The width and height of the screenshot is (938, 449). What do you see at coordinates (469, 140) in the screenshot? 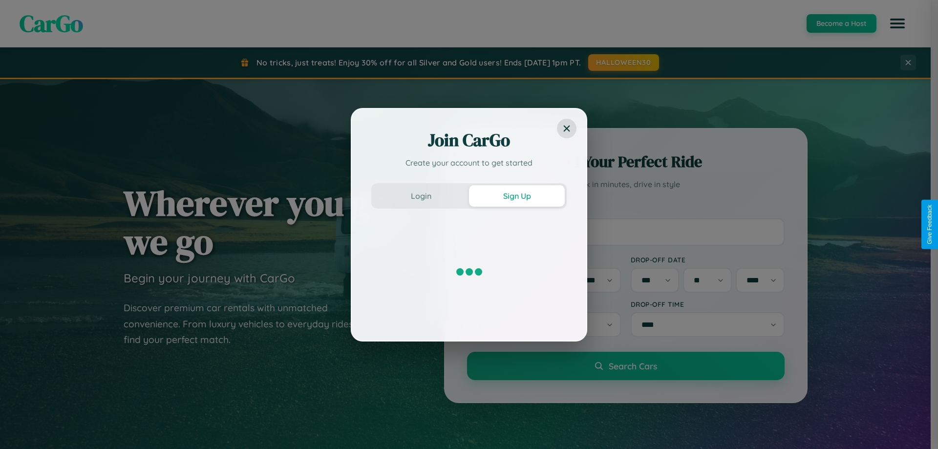
I see `h2: Join CarGo` at bounding box center [469, 140].